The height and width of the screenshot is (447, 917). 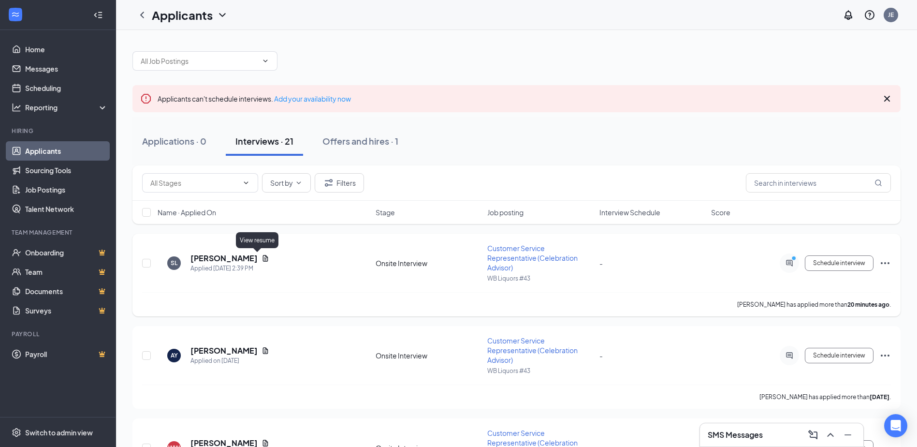 I want to click on svg: Cross, so click(x=887, y=99).